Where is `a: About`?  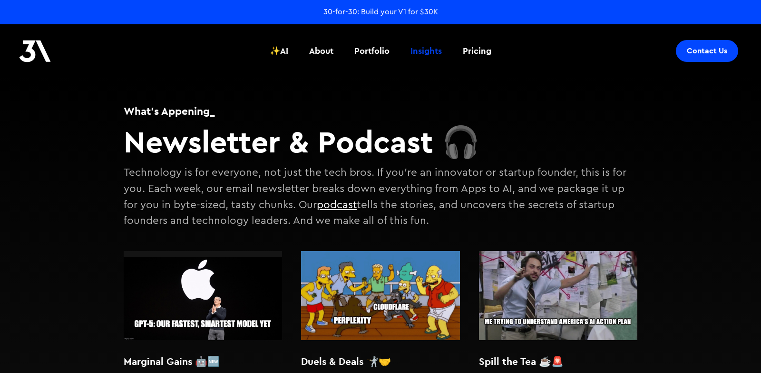 a: About is located at coordinates (321, 51).